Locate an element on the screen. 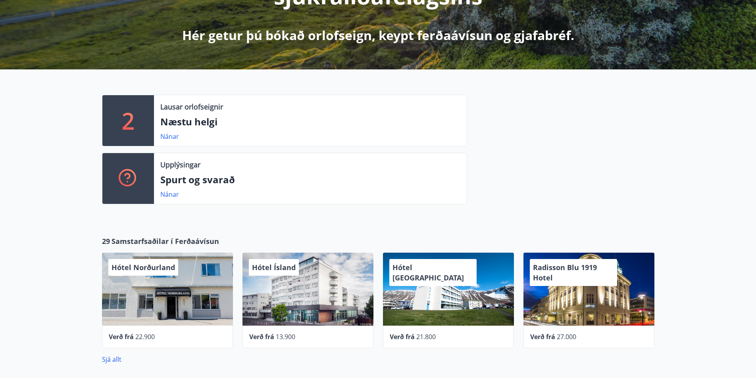 Image resolution: width=756 pixels, height=378 pixels. span: Hótel Norðurland is located at coordinates (143, 267).